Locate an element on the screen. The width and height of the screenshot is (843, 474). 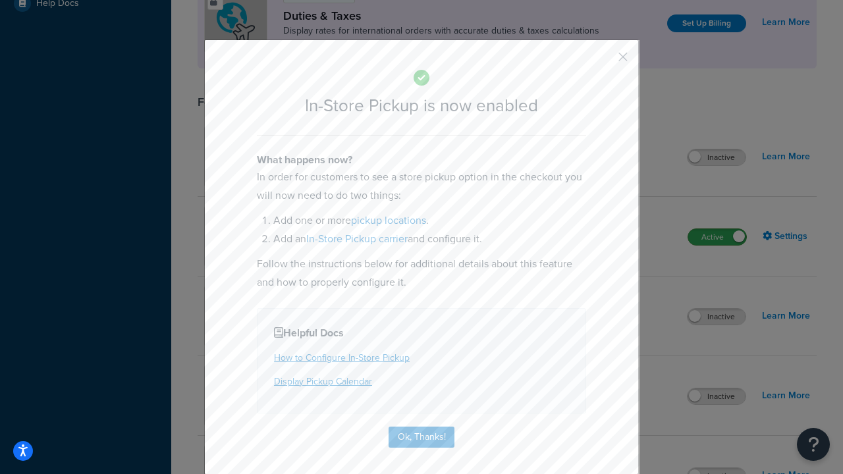
h4: Helpful Docs is located at coordinates (422, 333).